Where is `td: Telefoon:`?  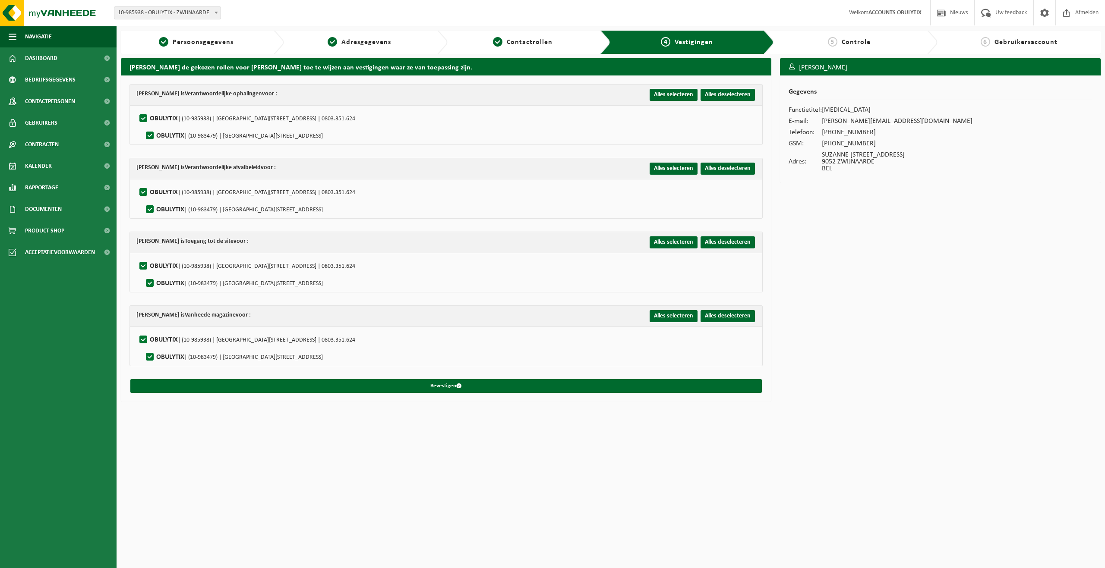 td: Telefoon: is located at coordinates (805, 132).